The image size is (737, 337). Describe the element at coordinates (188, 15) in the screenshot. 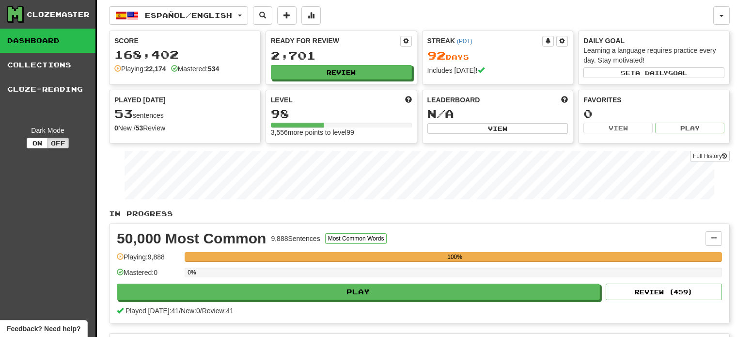

I see `span: Español / English` at that location.